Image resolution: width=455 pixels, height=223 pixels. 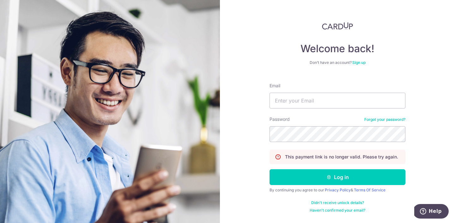 What do you see at coordinates (338, 101) in the screenshot?
I see `input: Enter your Email` at bounding box center [338, 101].